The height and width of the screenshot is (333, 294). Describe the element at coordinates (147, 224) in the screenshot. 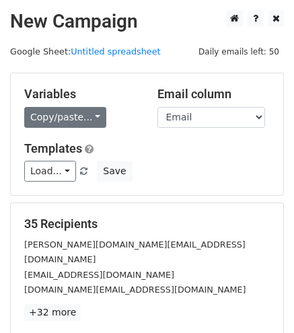

I see `h5: 35 Recipients` at that location.